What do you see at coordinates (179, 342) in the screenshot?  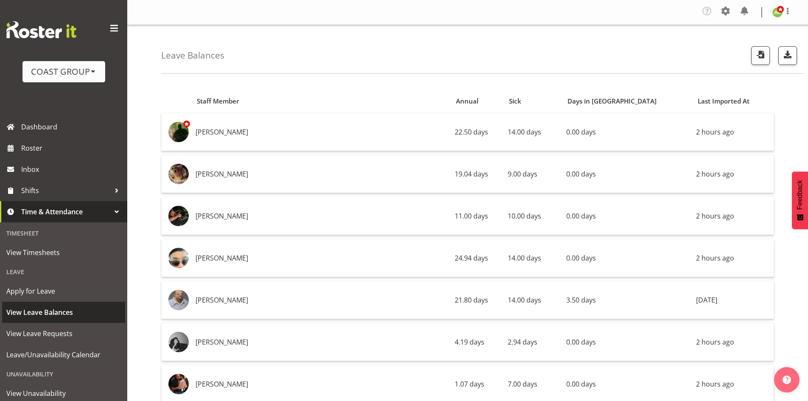 I see `img: hayden-watts63df7d1b9052fe9277054df1db42bcd0.png` at bounding box center [179, 342].